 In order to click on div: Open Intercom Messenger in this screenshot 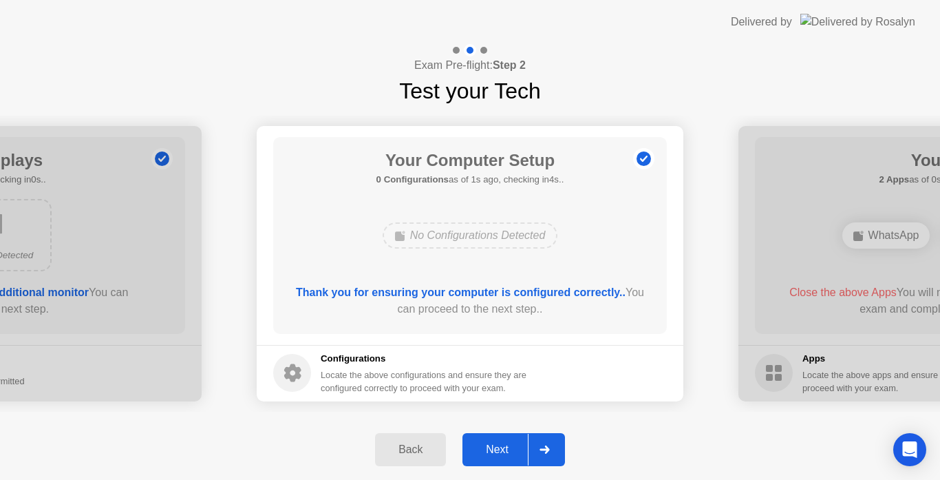, I will do `click(910, 449)`.